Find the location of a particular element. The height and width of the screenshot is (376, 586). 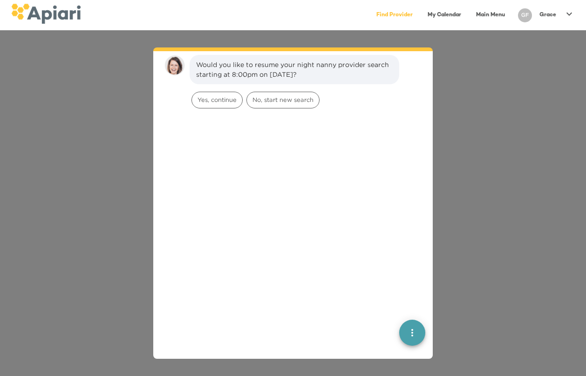

div: Yes, continue is located at coordinates (217, 100).